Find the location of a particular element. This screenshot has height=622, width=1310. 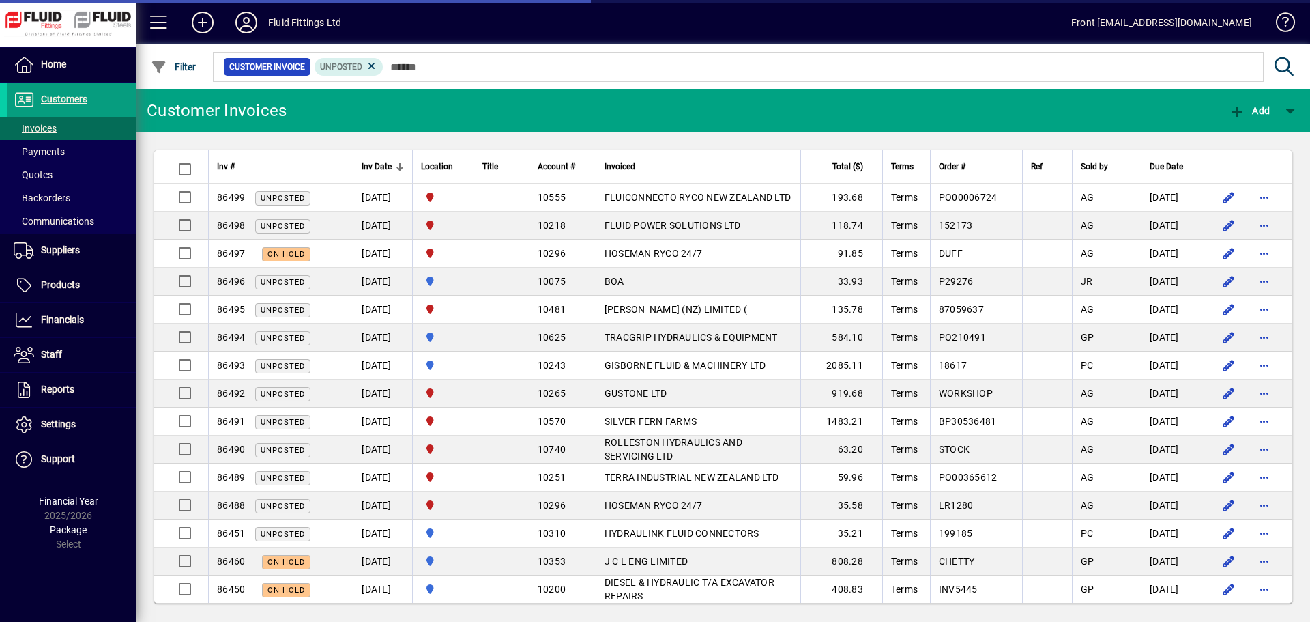

span: PO00006724 is located at coordinates (968, 197).